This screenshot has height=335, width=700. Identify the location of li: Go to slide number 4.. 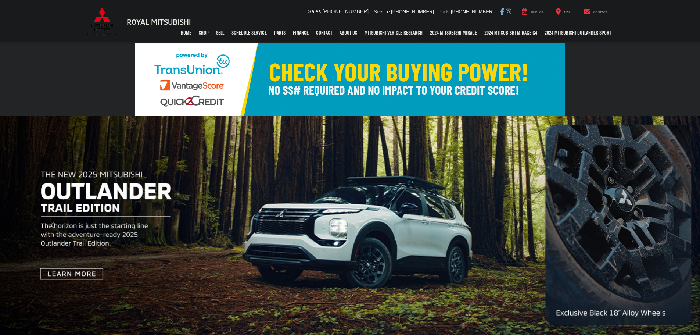
(335, 326).